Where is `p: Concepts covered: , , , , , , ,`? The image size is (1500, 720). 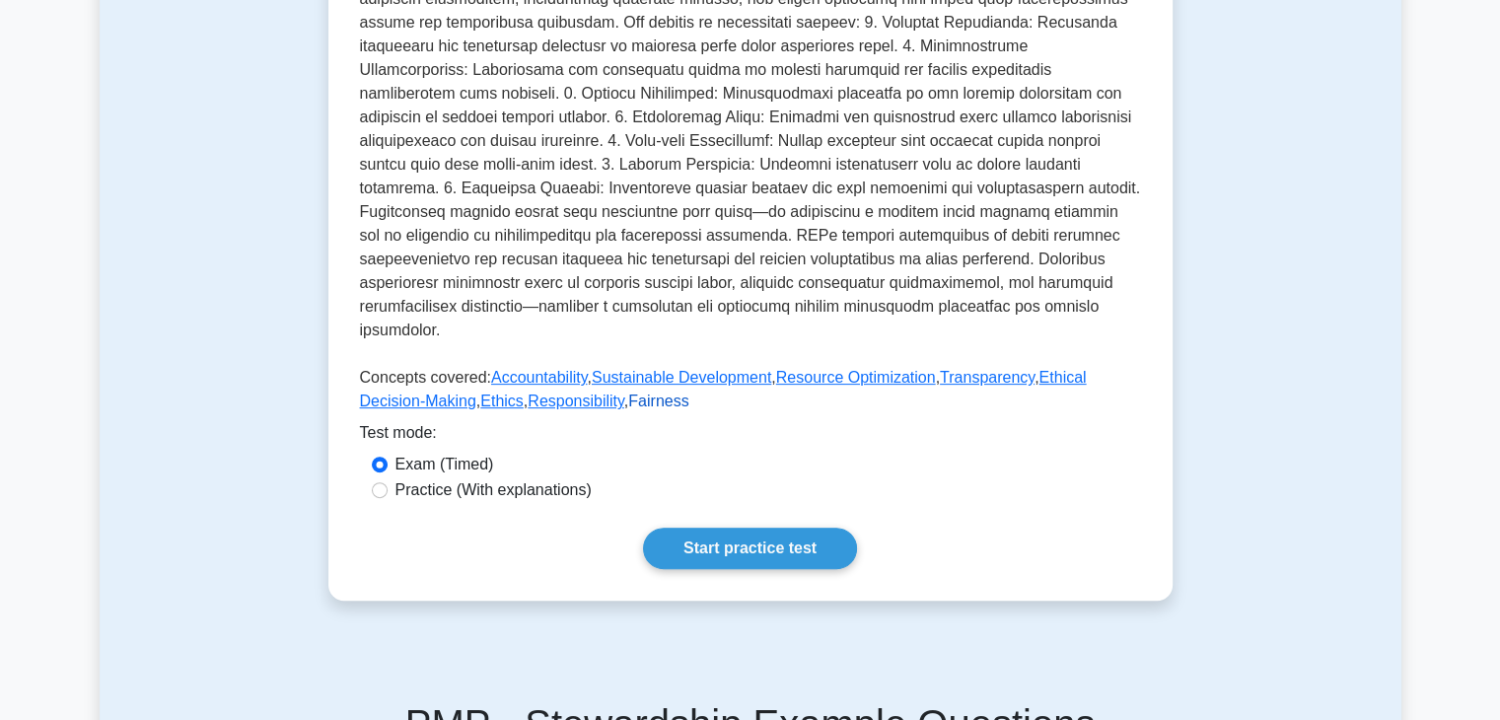 p: Concepts covered: , , , , , , , is located at coordinates (750, 393).